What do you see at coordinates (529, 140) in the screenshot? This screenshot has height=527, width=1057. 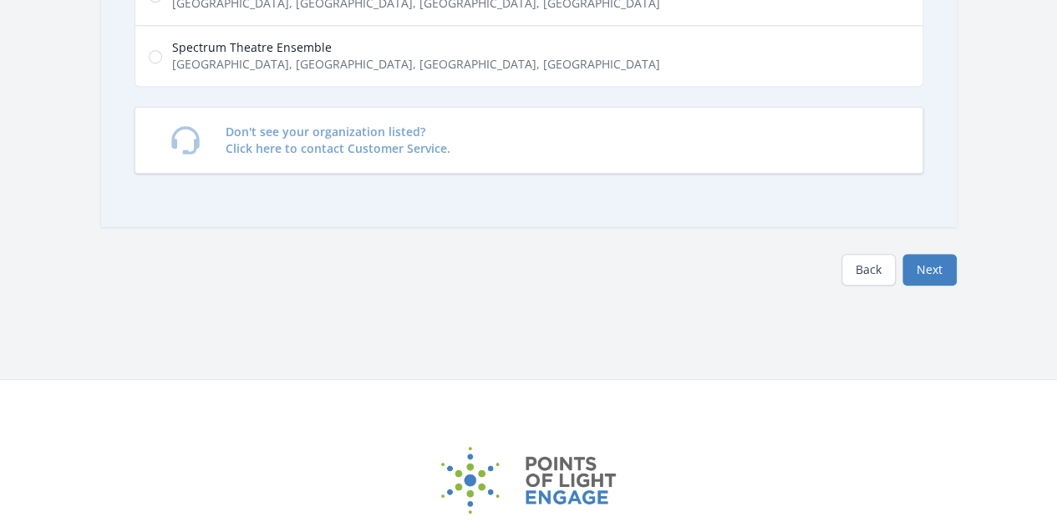 I see `a: Don't see your organization listed?Click here to contact Customer Service.` at bounding box center [529, 140].